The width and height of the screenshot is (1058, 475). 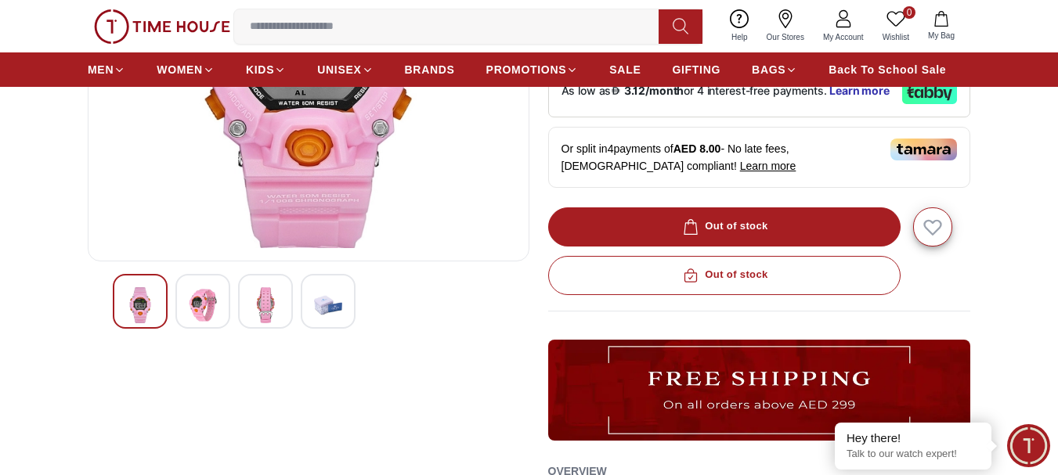 What do you see at coordinates (768, 166) in the screenshot?
I see `span: Learn more` at bounding box center [768, 166].